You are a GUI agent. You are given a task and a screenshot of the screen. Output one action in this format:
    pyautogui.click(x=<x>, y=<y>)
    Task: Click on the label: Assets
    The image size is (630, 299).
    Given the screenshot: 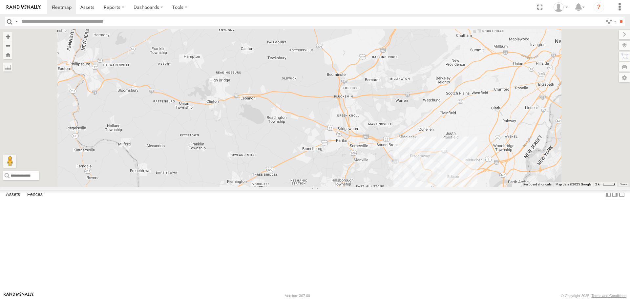 What is the action you would take?
    pyautogui.click(x=13, y=195)
    